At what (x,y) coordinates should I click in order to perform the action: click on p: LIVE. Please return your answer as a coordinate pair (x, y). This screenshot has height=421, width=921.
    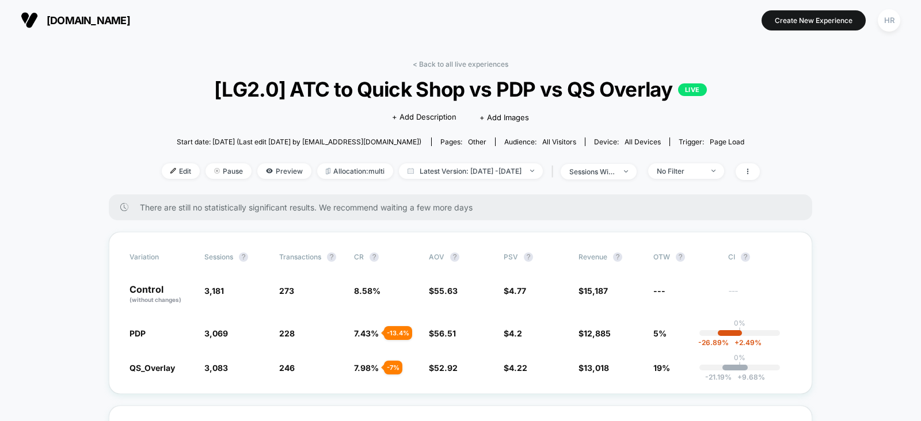
    Looking at the image, I should click on (693, 90).